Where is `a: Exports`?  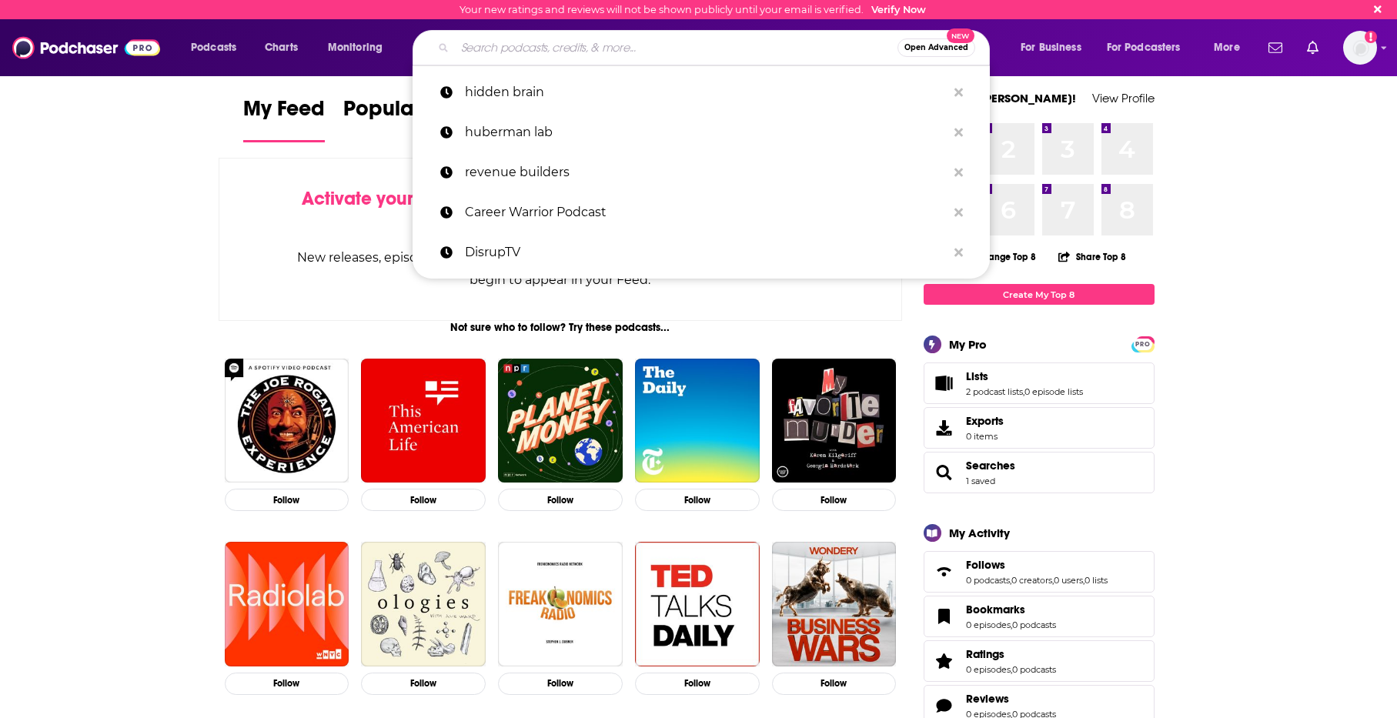 a: Exports is located at coordinates (1039, 428).